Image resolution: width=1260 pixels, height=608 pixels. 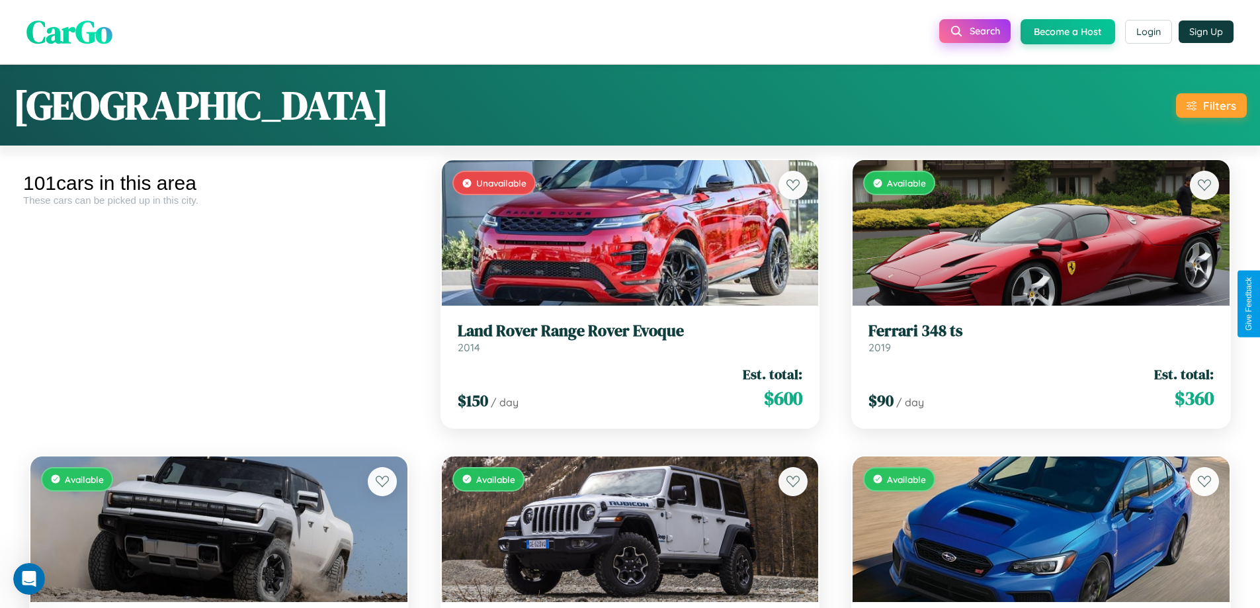 I want to click on div: Give Feedback, so click(x=1249, y=304).